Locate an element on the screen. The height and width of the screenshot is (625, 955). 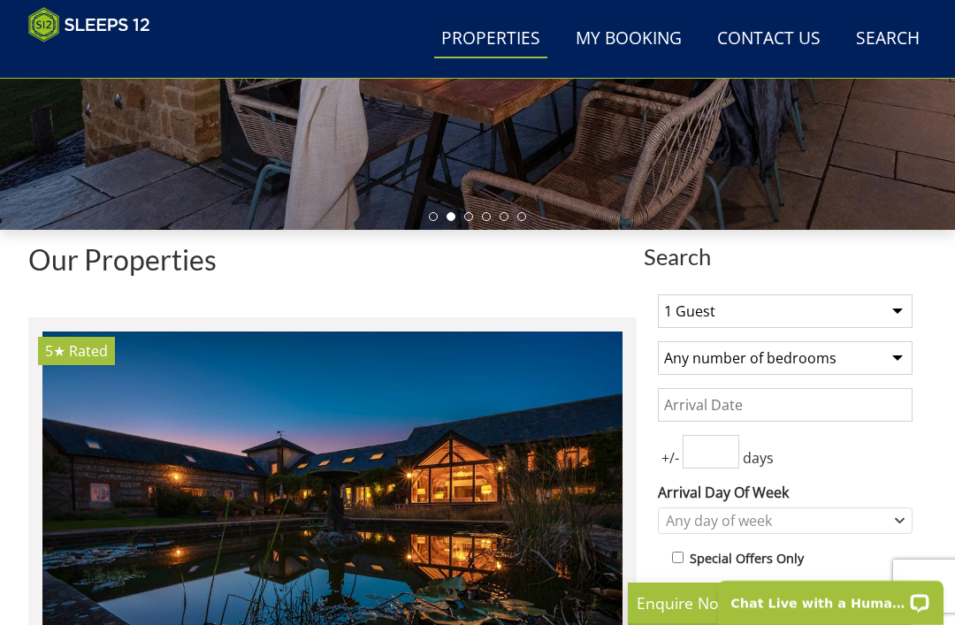
span: House On The Hill has a 5 star rating under the Quality in Tourism Scheme is located at coordinates (55, 351).